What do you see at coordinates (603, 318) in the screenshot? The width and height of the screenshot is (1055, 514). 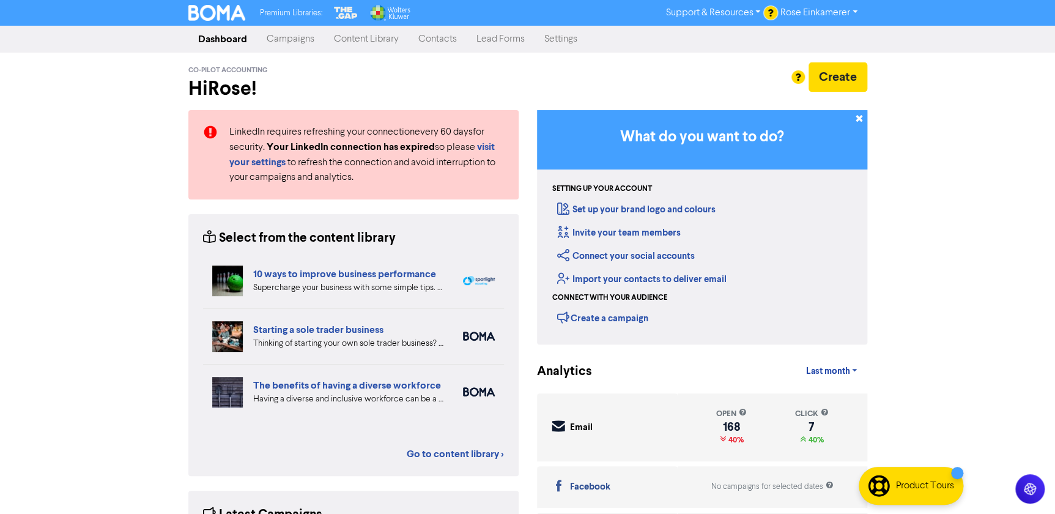 I see `div: Create a campaign` at bounding box center [603, 318].